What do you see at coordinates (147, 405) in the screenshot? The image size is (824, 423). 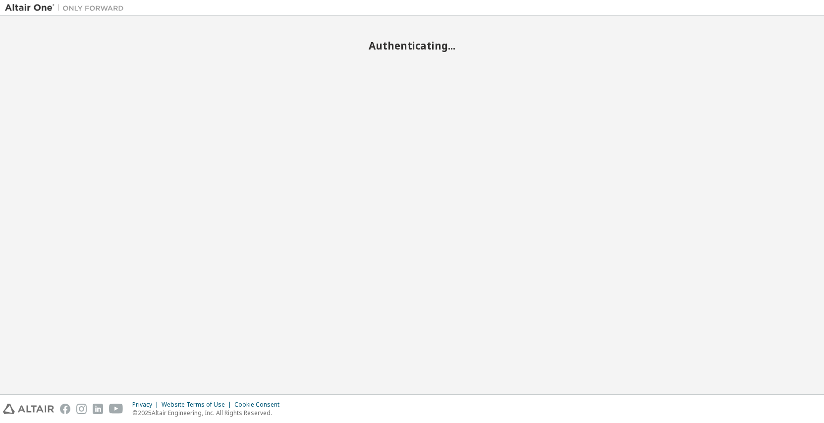 I see `div: Privacy` at bounding box center [147, 405].